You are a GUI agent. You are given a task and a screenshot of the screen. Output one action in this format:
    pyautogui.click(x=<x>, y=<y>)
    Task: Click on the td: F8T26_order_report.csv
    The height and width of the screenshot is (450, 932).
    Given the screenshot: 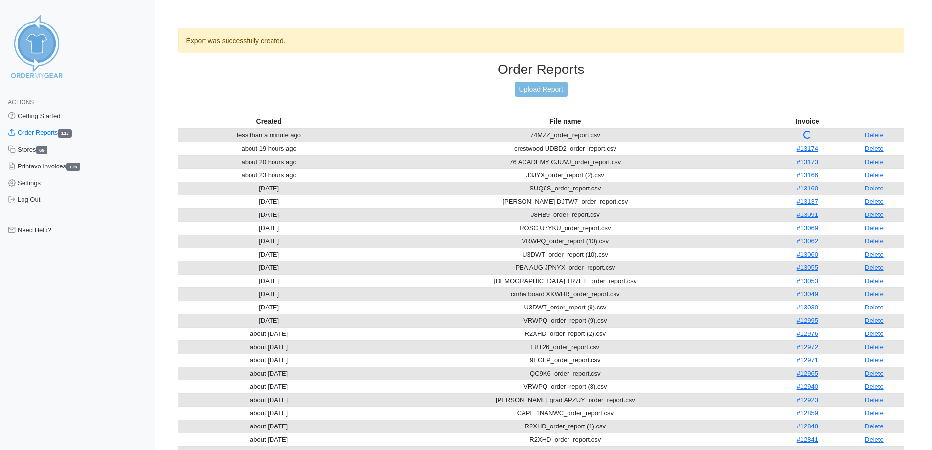 What is the action you would take?
    pyautogui.click(x=565, y=347)
    